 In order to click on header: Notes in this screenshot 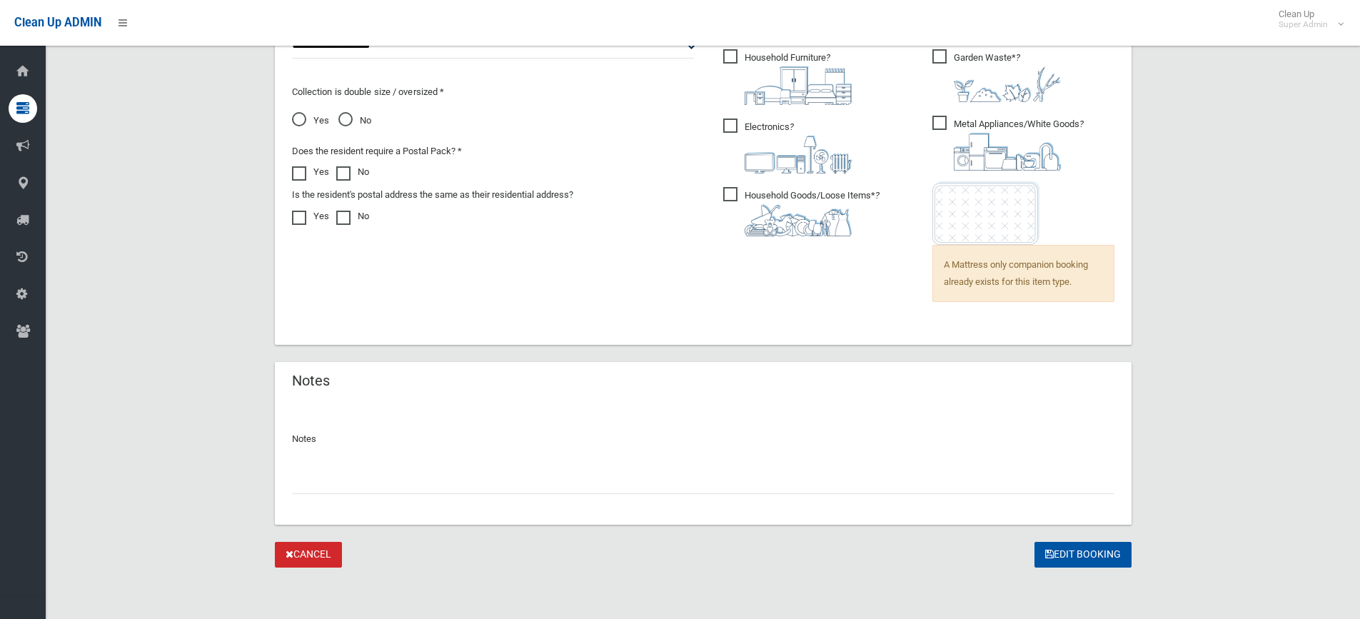, I will do `click(311, 381)`.